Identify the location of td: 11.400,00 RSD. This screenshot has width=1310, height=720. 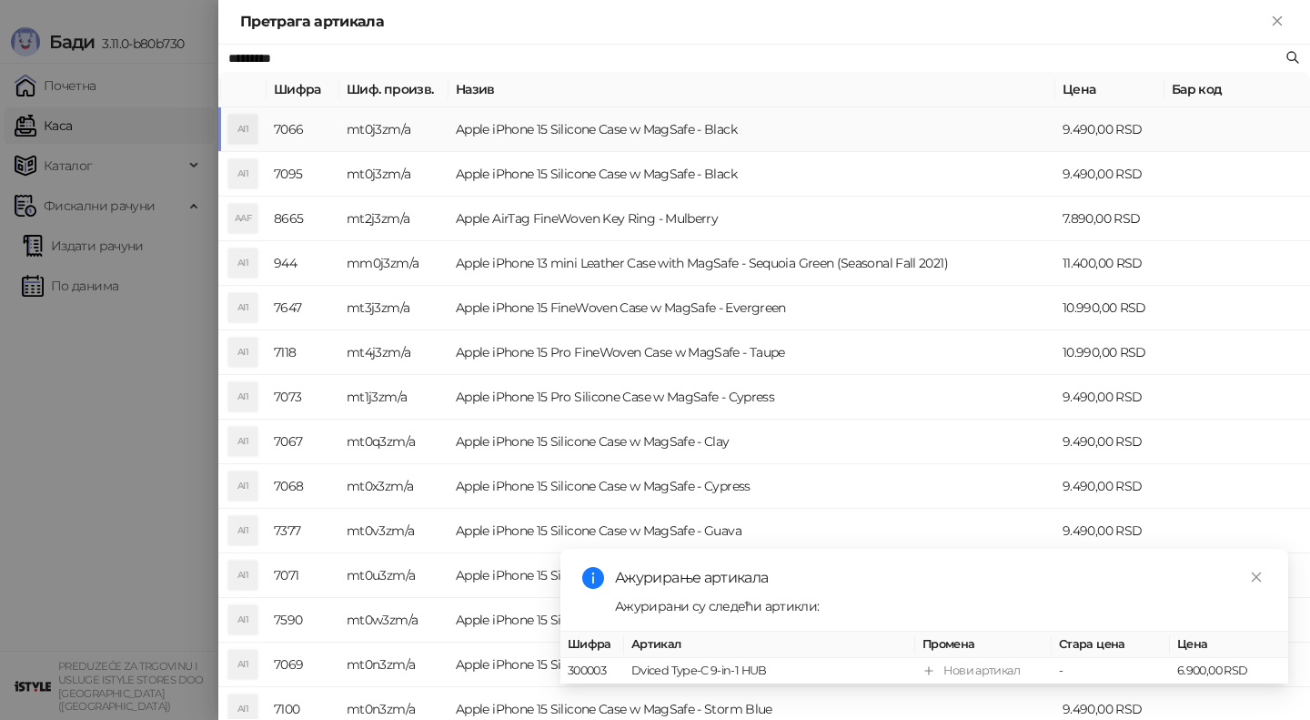
(1110, 263).